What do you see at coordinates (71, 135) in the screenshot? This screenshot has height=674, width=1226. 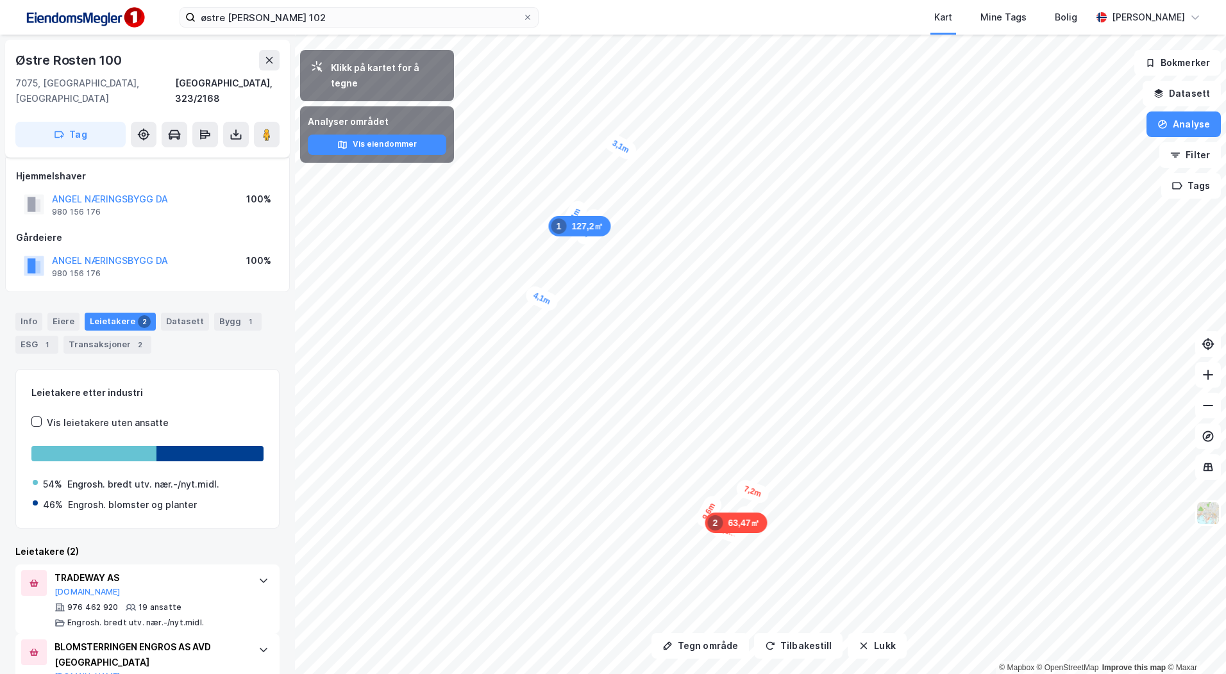 I see `button: Tag` at bounding box center [71, 135].